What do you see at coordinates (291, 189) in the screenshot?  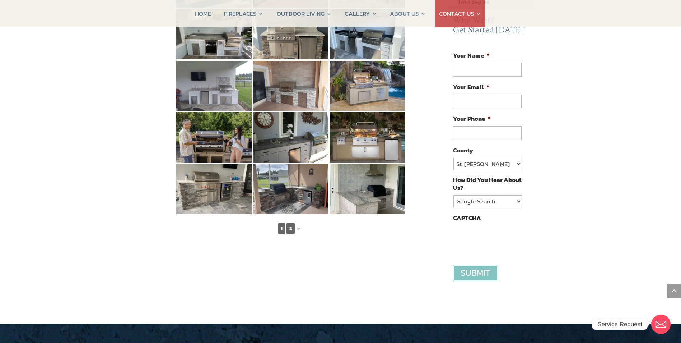 I see `img: 22` at bounding box center [291, 189].